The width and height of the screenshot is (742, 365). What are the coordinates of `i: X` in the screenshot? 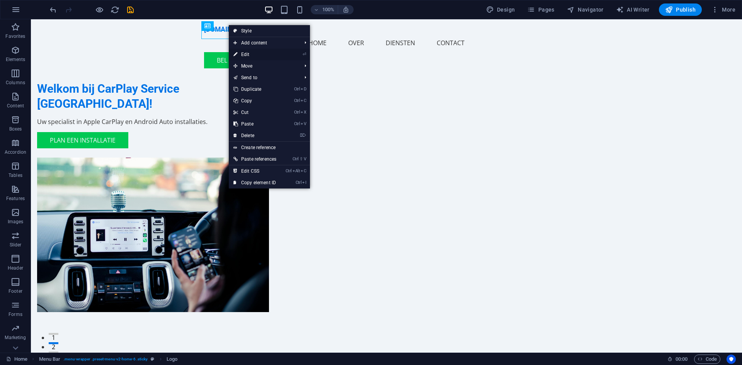 It's located at (304, 112).